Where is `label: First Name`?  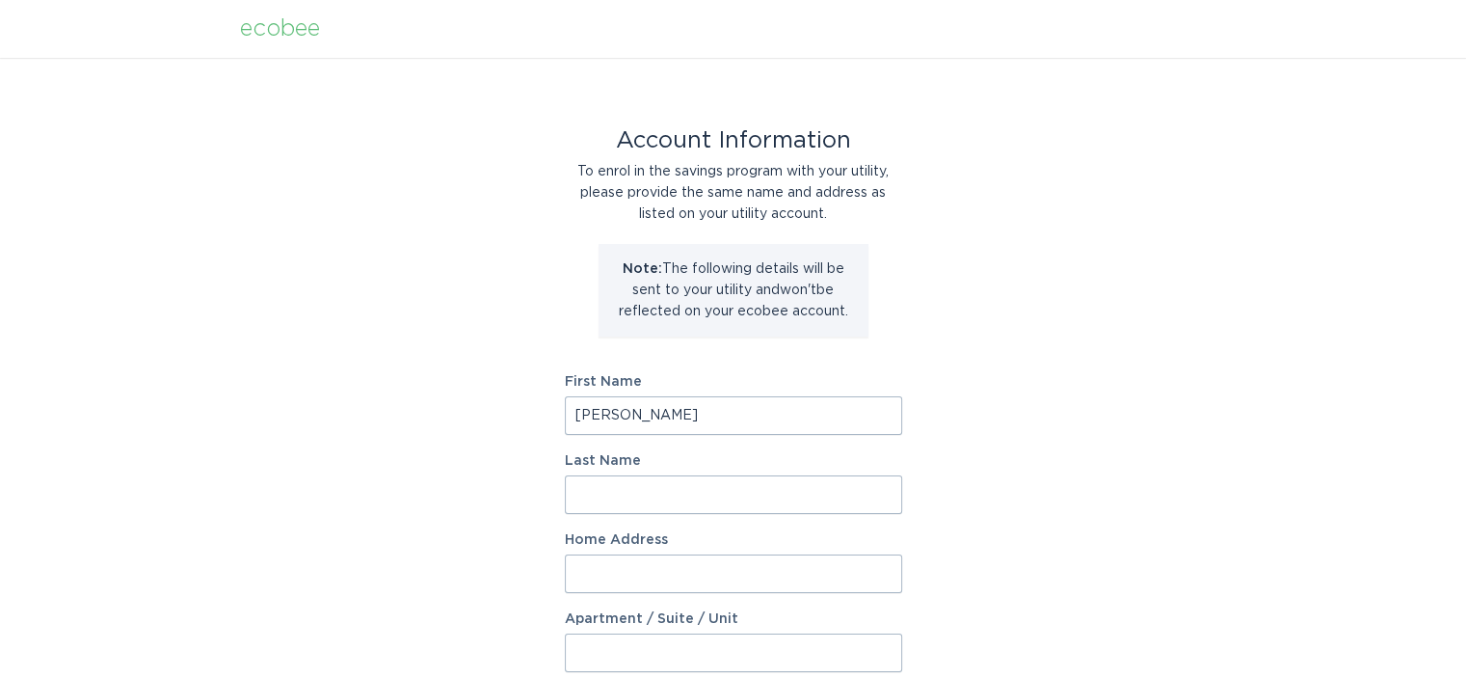
label: First Name is located at coordinates (733, 382).